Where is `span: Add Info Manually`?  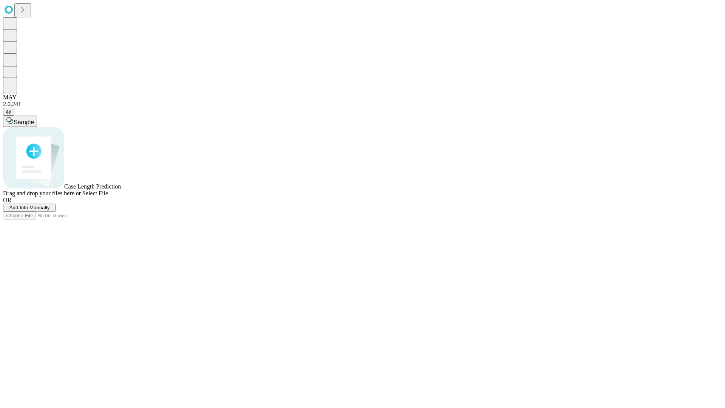 span: Add Info Manually is located at coordinates (29, 207).